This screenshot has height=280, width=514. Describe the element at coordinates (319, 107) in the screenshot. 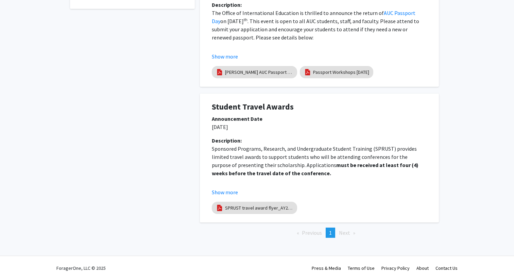

I see `h1: Student Travel Awards` at that location.